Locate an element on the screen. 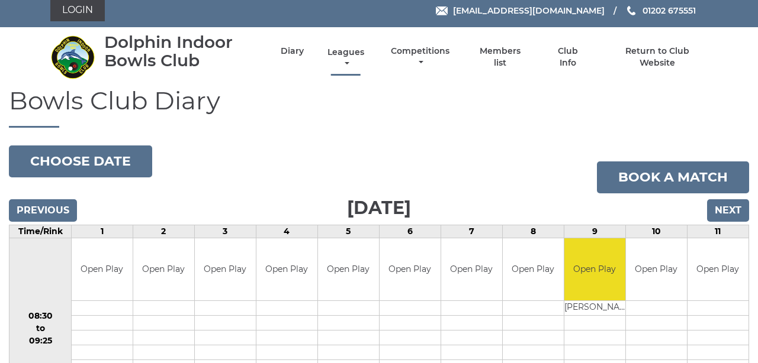  button: Choose date is located at coordinates (80, 162).